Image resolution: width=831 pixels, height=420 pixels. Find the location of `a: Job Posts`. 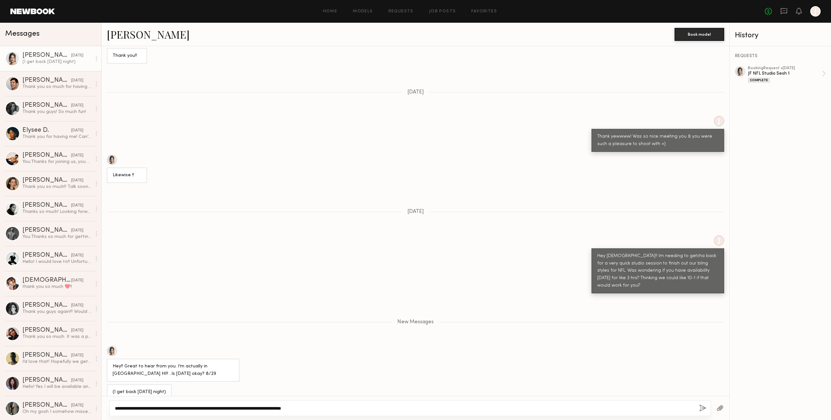

a: Job Posts is located at coordinates (442, 11).